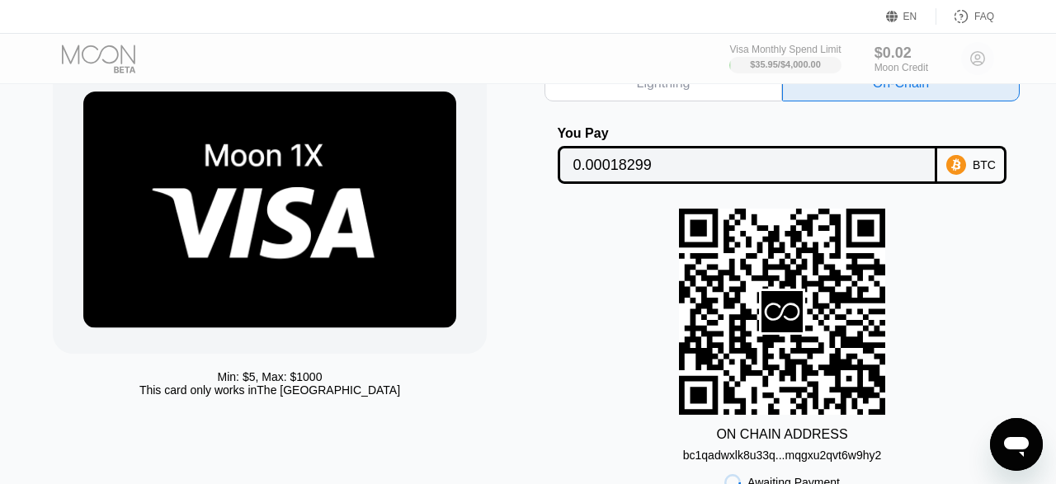 The image size is (1056, 484). I want to click on div: $35.95 / $4,000.00, so click(785, 64).